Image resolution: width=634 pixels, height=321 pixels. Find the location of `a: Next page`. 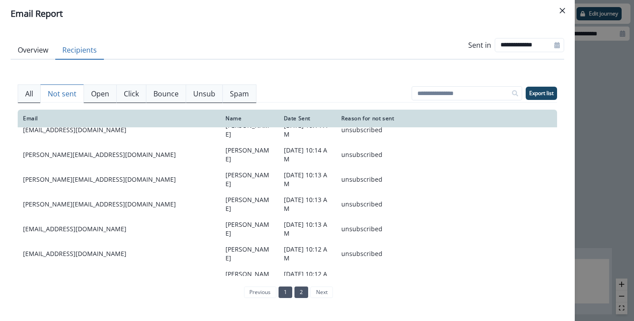

a: Next page is located at coordinates (322, 292).